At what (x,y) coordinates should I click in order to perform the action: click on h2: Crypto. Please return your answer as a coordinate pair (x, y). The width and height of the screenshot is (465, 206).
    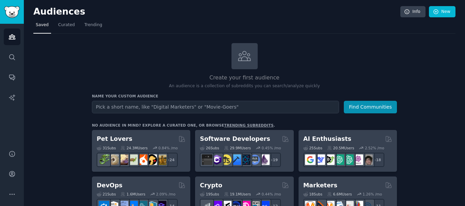
    Looking at the image, I should click on (211, 186).